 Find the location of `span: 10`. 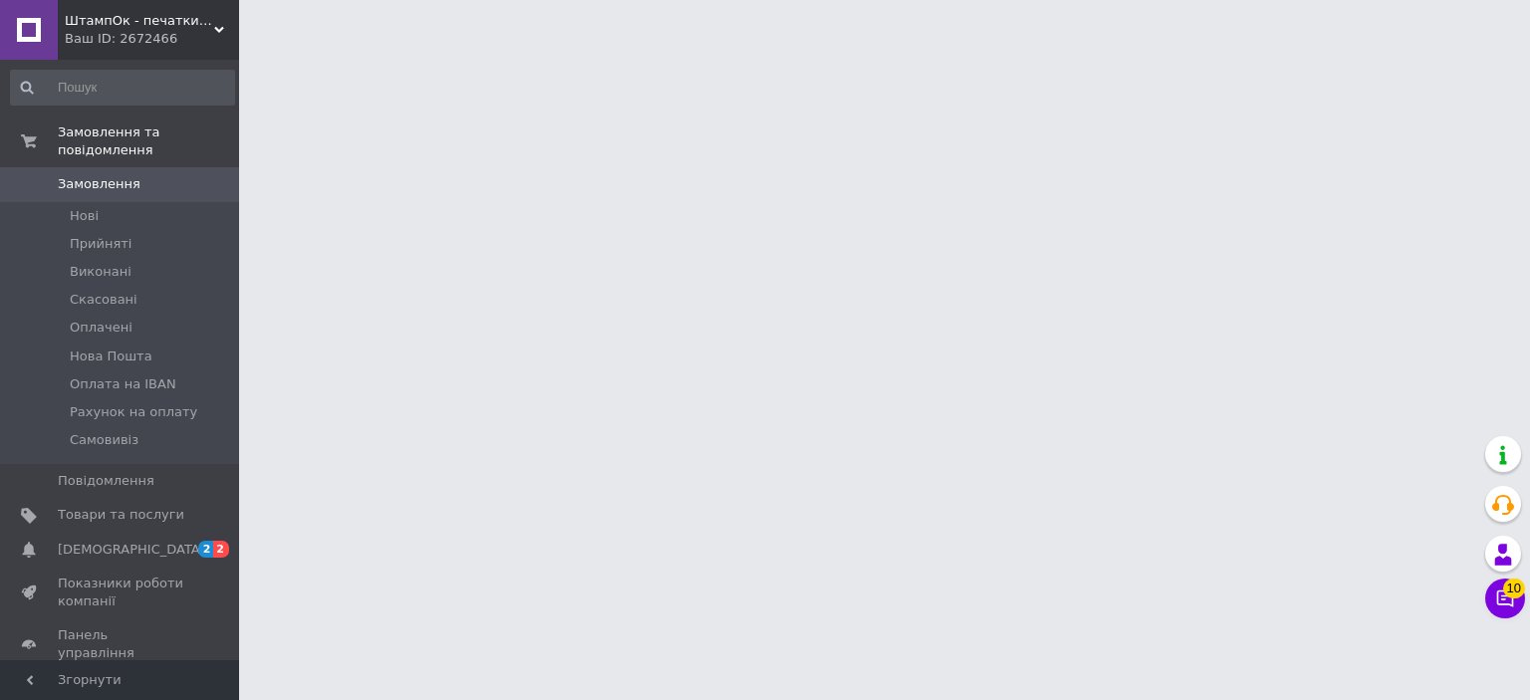

span: 10 is located at coordinates (1514, 583).